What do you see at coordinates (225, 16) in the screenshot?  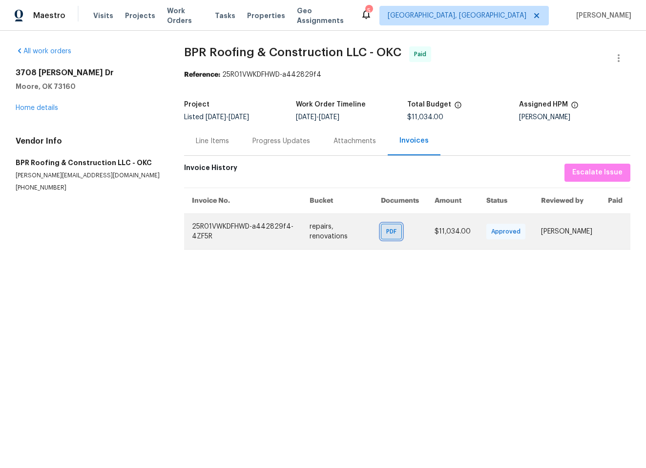 I see `span: Tasks` at bounding box center [225, 16].